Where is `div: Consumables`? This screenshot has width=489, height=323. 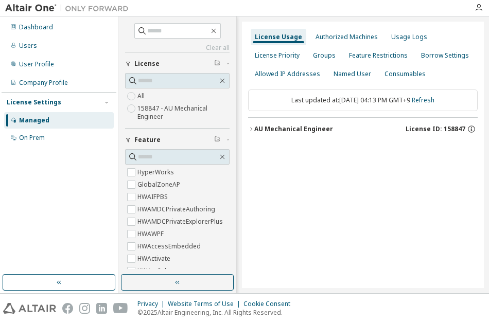
div: Consumables is located at coordinates (405, 74).